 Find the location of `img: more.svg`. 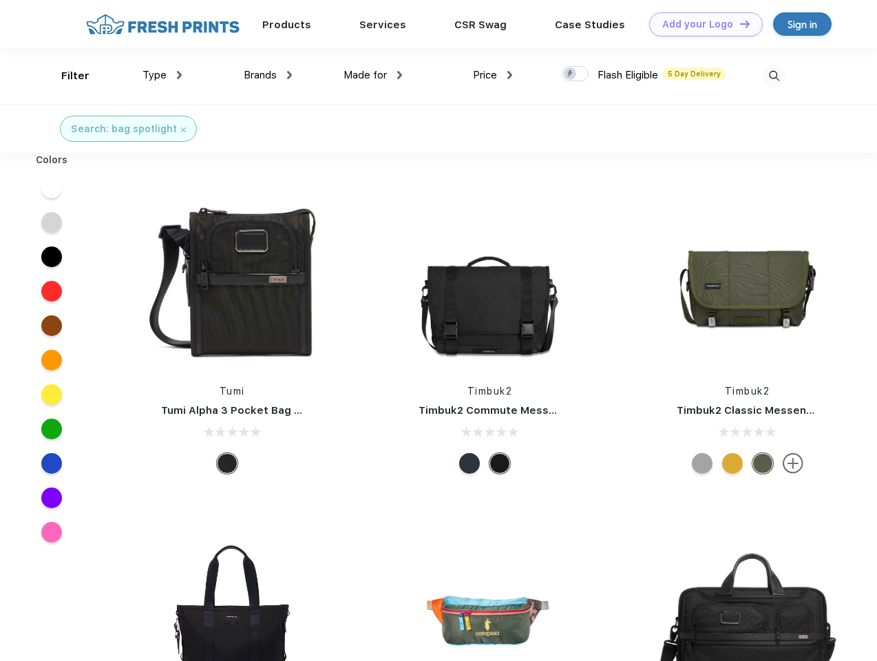

img: more.svg is located at coordinates (793, 463).